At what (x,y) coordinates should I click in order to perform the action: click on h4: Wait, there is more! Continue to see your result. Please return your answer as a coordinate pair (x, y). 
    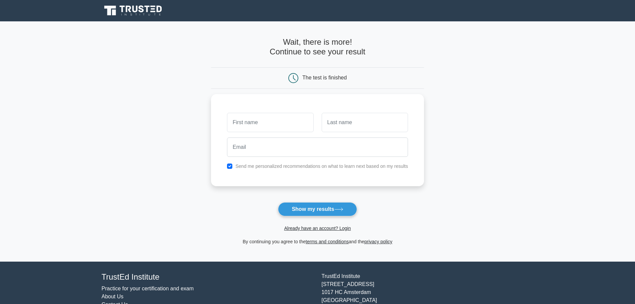
    Looking at the image, I should click on (317, 47).